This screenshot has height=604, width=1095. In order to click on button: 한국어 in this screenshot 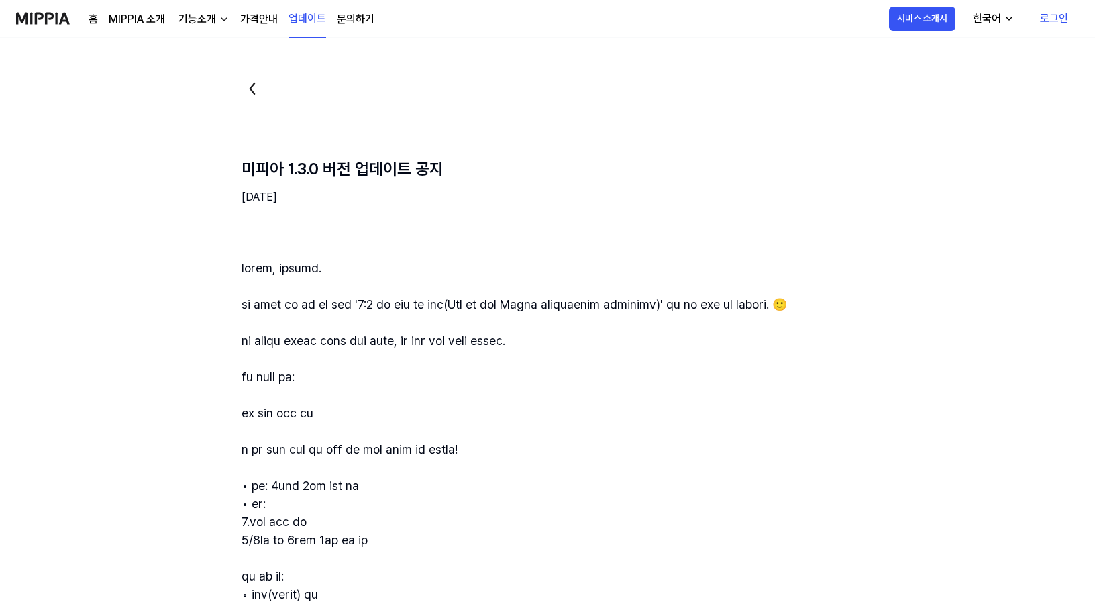, I will do `click(992, 19)`.